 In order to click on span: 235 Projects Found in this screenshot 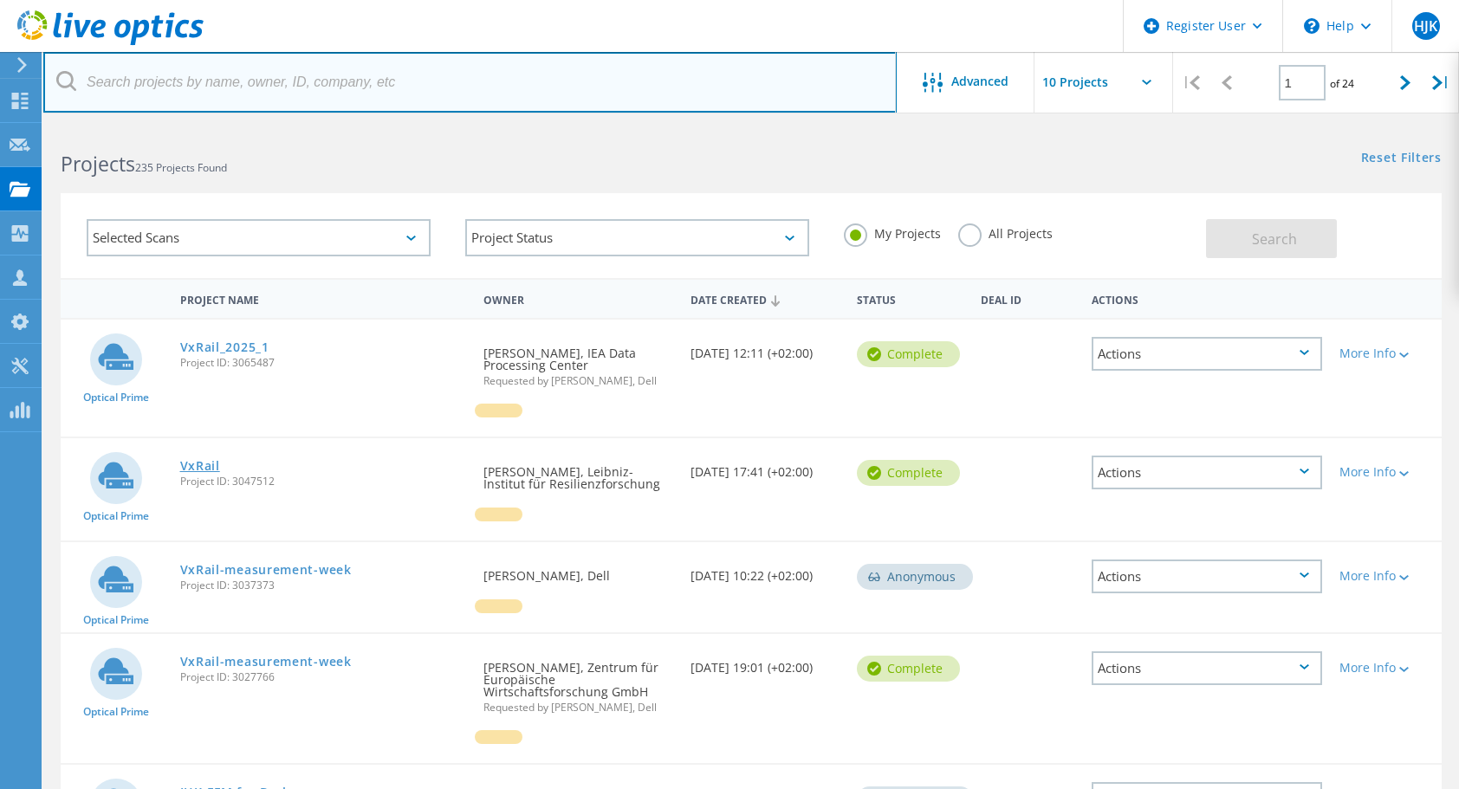, I will do `click(181, 167)`.